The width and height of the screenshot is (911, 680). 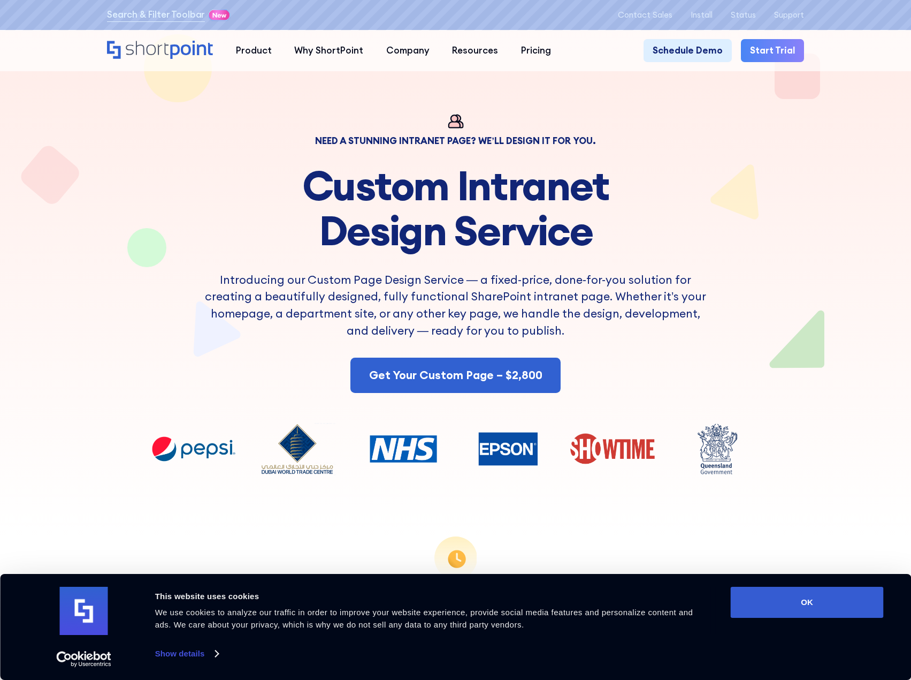 What do you see at coordinates (456, 306) in the screenshot?
I see `p: Introducing our Custom Page Design Service — a fixed-price, done-for-you solution for creating a ...` at bounding box center [456, 306].